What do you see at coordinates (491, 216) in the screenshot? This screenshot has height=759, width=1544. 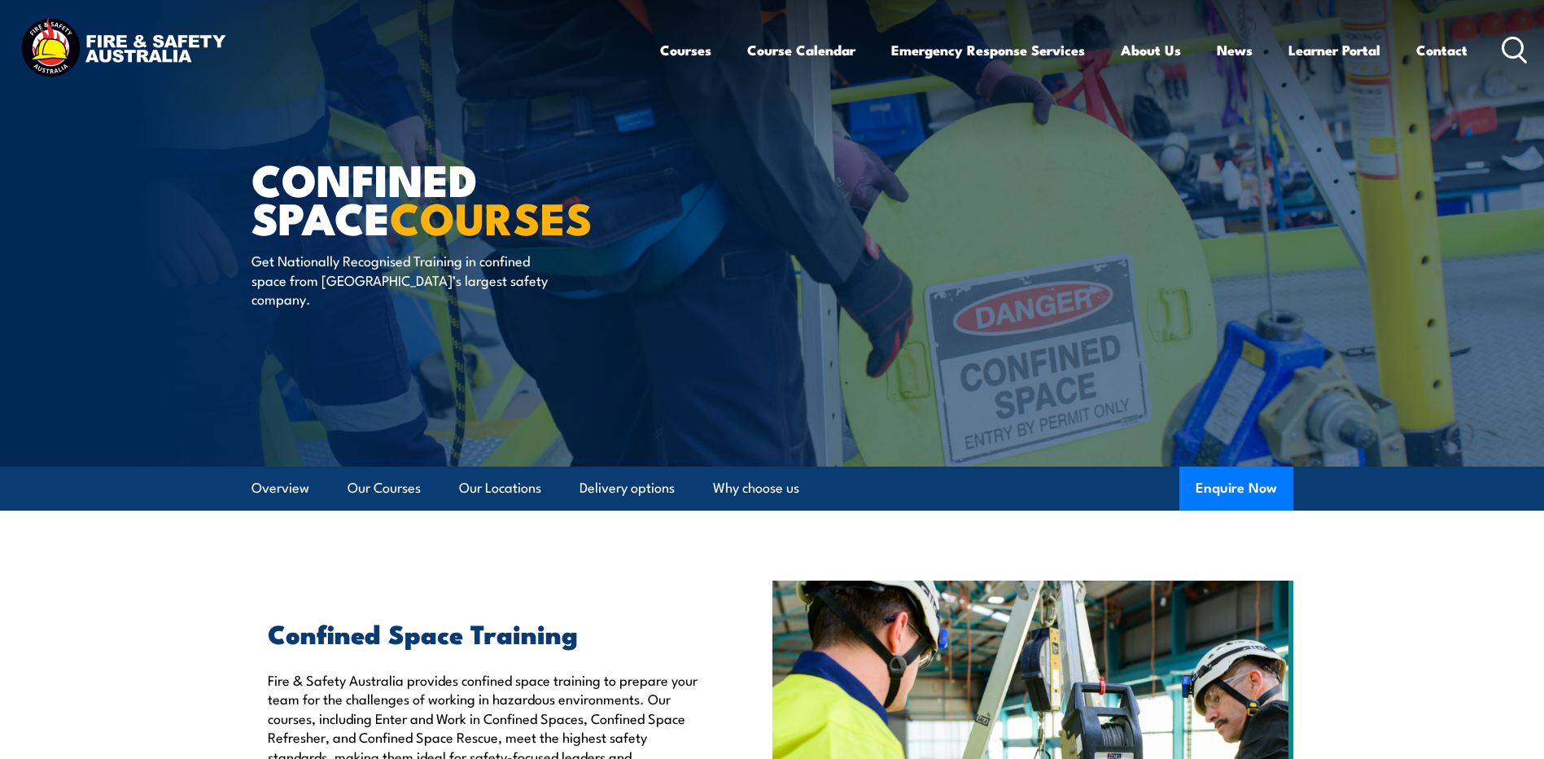 I see `strong: COURSES` at bounding box center [491, 216].